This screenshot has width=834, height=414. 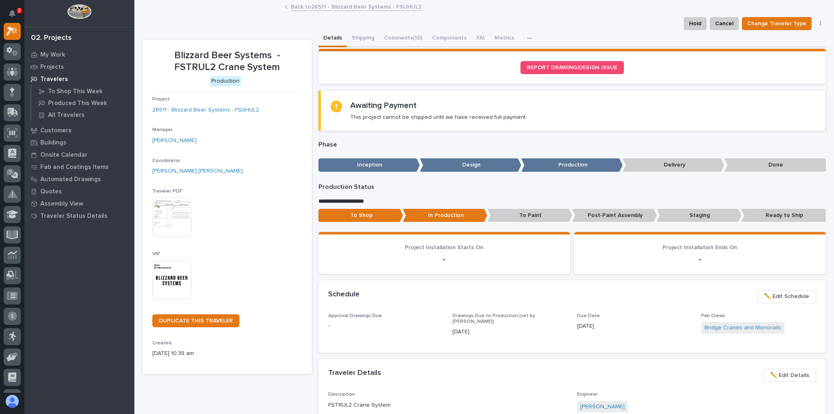 I want to click on span: Project Installation Ends On, so click(x=700, y=248).